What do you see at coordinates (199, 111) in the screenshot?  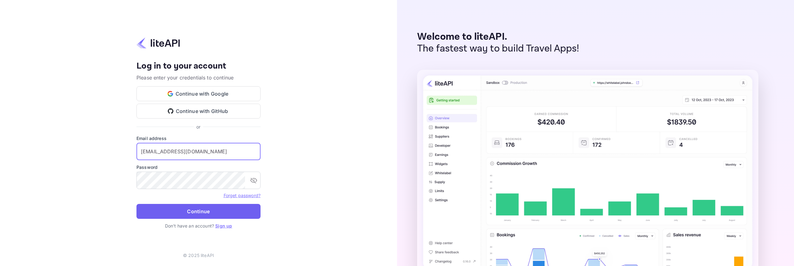 I see `button: Continue with GitHub` at bounding box center [199, 111].